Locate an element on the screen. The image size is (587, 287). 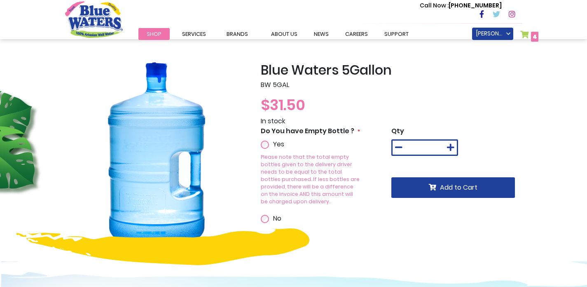
span: Do You have Empty Bottle ? is located at coordinates (307, 131).